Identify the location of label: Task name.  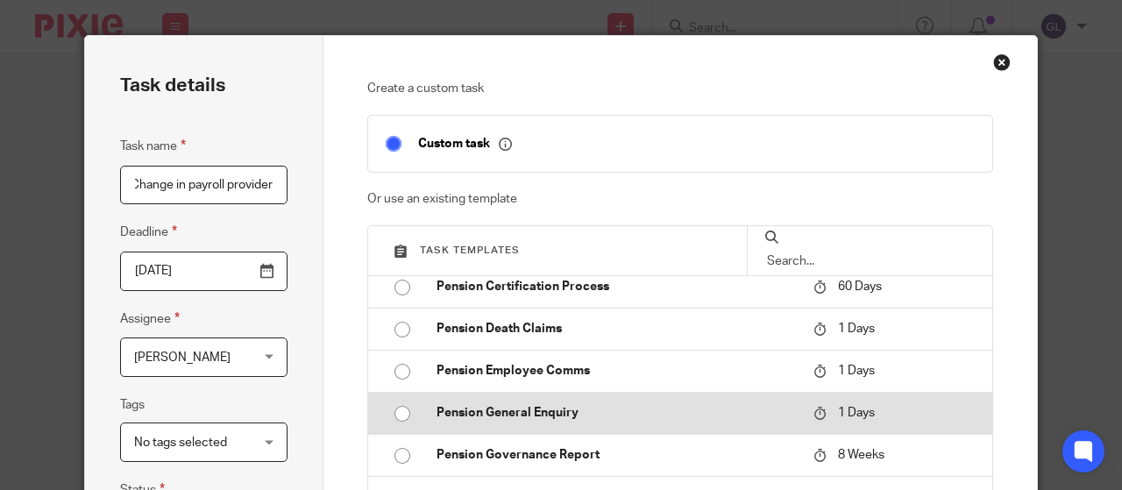
(153, 146).